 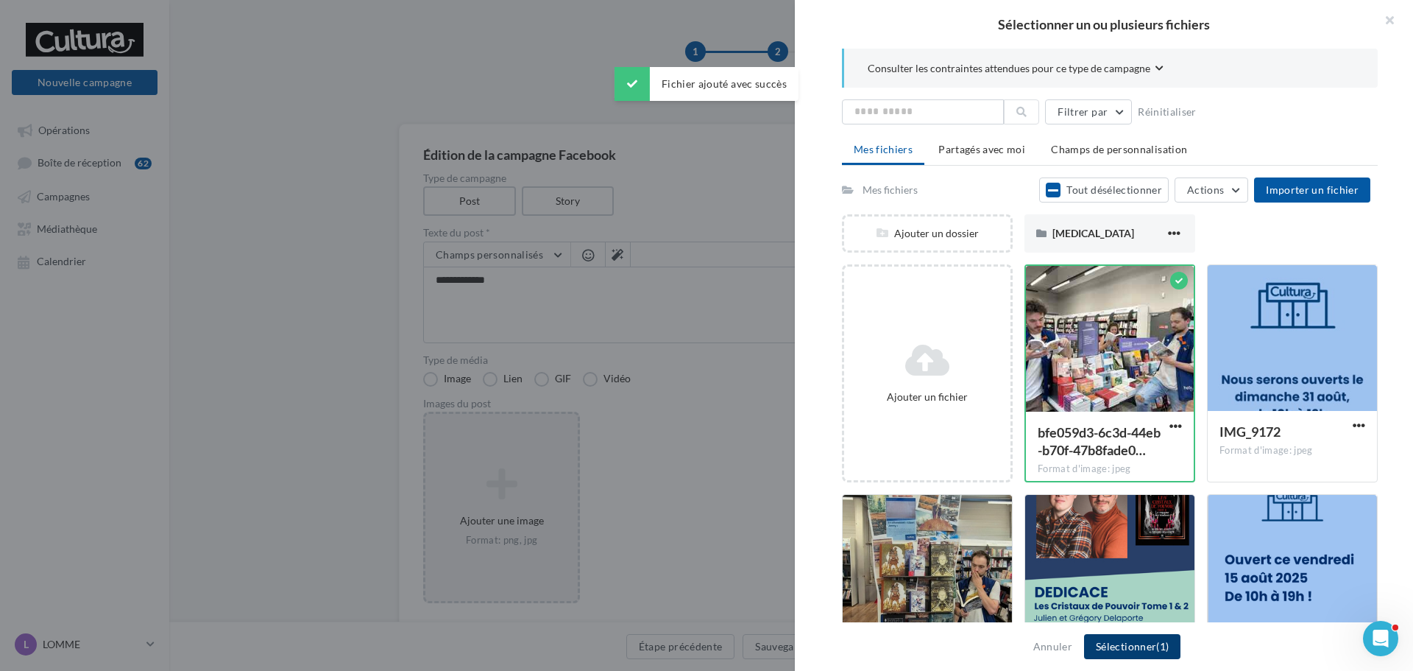 I want to click on h2: Sélectionner un ou plusieurs fichiers, so click(x=1104, y=24).